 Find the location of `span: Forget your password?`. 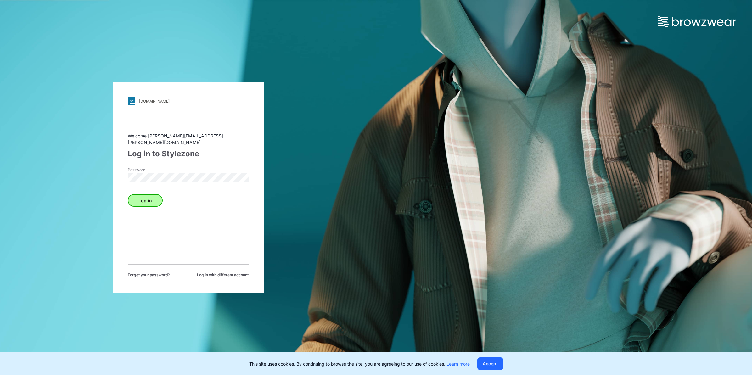

span: Forget your password? is located at coordinates (149, 275).